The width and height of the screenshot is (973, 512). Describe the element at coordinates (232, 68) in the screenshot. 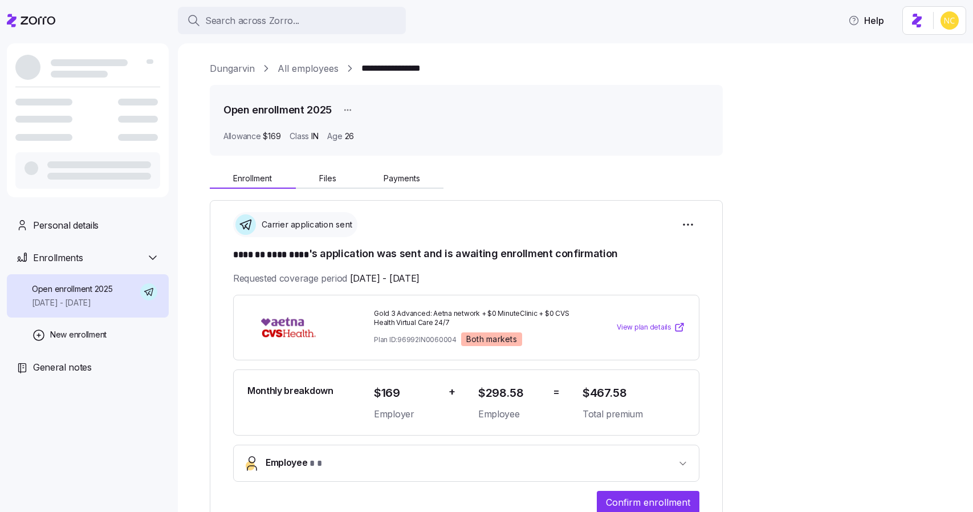

I see `a: Dungarvin` at that location.